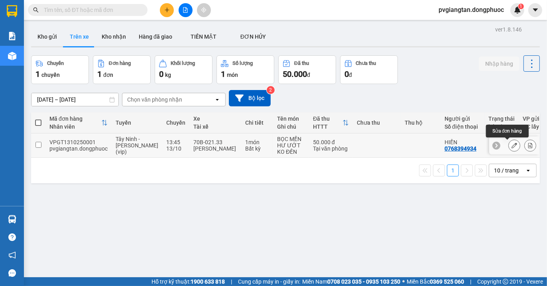 This screenshot has height=286, width=547. I want to click on button: Kho gửi, so click(47, 37).